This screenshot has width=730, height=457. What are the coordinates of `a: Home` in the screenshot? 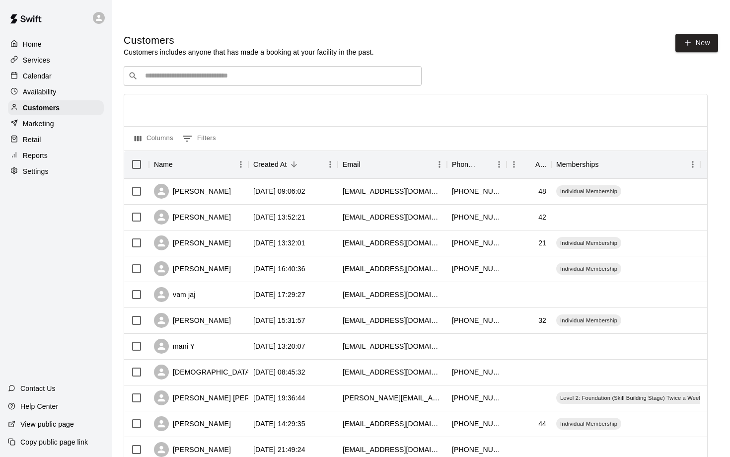 It's located at (56, 44).